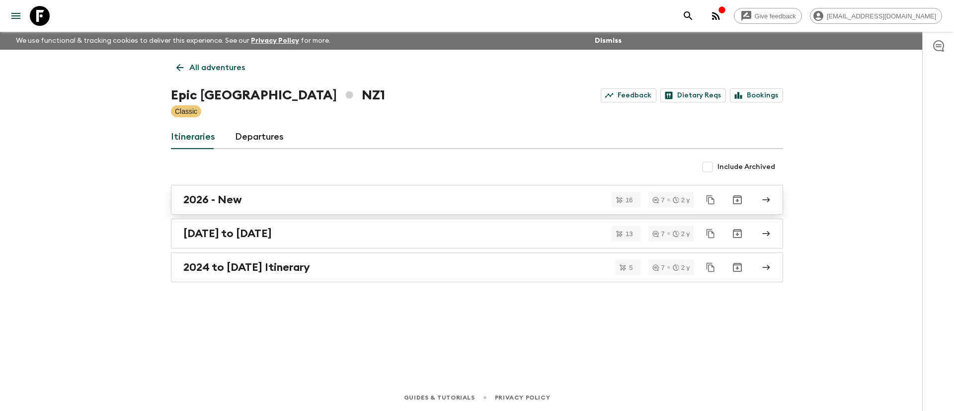  I want to click on p: Classic, so click(186, 111).